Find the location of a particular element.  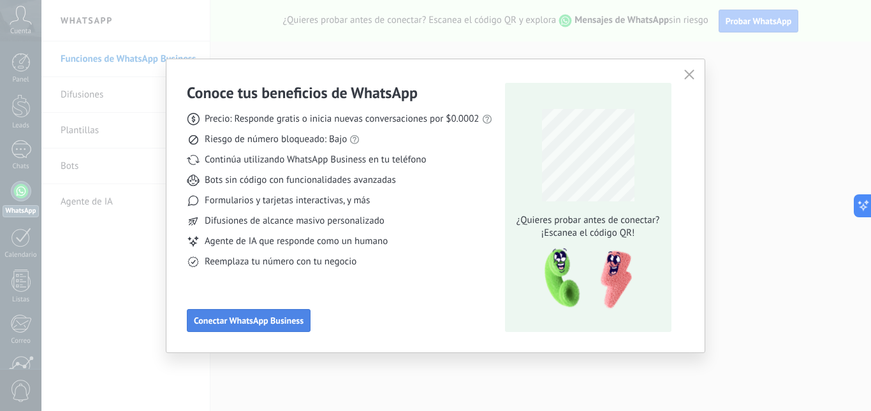

button: Conectar WhatsApp Business is located at coordinates (249, 321).